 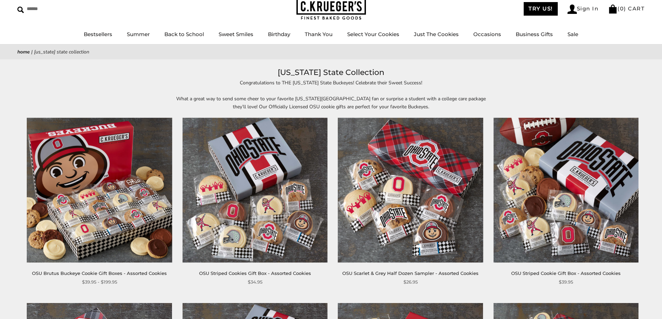 What do you see at coordinates (612, 9) in the screenshot?
I see `img: Bag` at bounding box center [612, 9].